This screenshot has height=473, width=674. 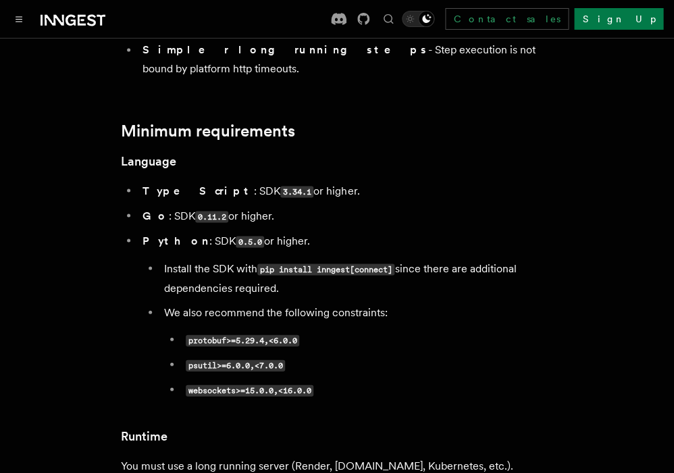 I want to click on code: 3.34.1, so click(x=297, y=191).